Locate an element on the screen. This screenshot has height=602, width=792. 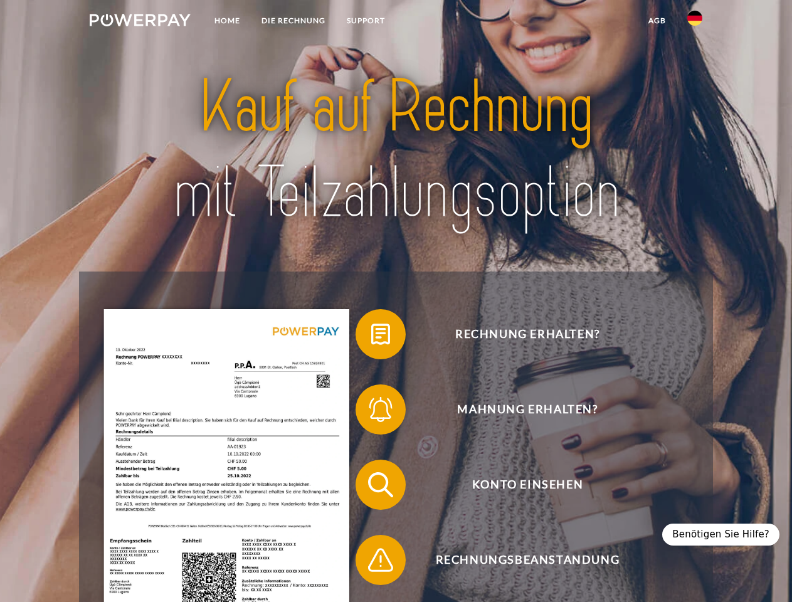
button: Rechnungsbeanstandung is located at coordinates (518, 560).